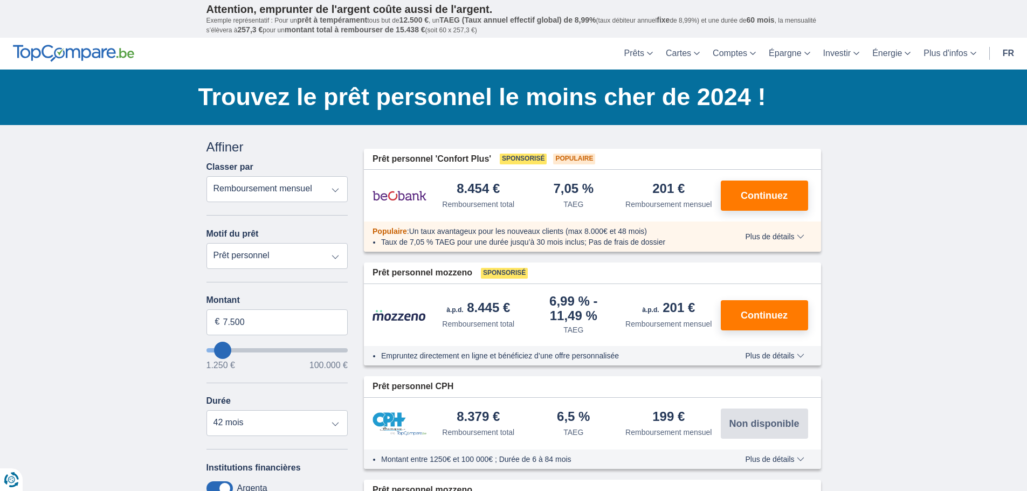 Image resolution: width=1027 pixels, height=491 pixels. Describe the element at coordinates (277, 351) in the screenshot. I see `a: wantToBorrow` at that location.